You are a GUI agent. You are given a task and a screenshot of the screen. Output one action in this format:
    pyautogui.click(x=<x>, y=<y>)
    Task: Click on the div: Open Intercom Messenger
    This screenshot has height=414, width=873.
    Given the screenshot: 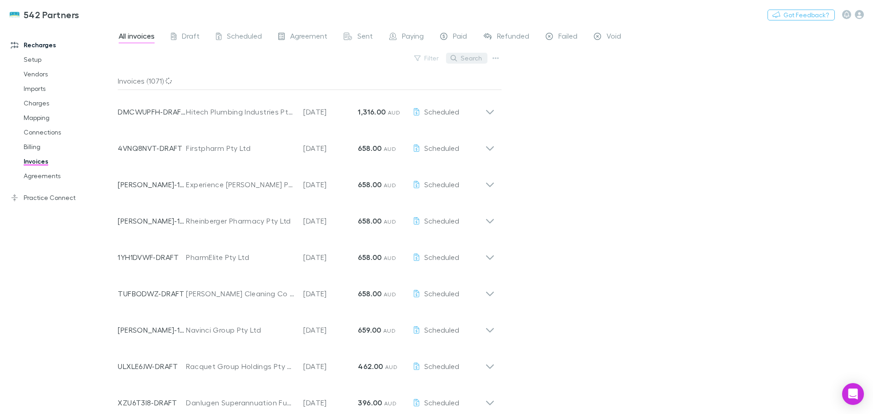 What is the action you would take?
    pyautogui.click(x=853, y=394)
    